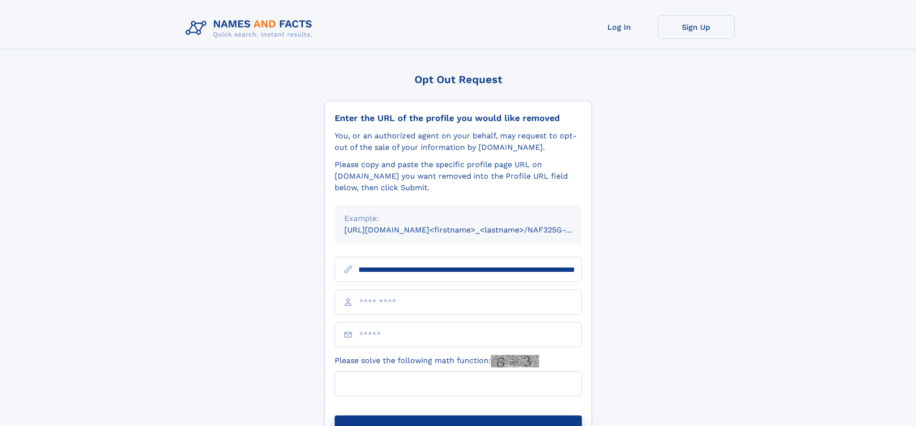  Describe the element at coordinates (696, 27) in the screenshot. I see `a: Sign Up` at that location.